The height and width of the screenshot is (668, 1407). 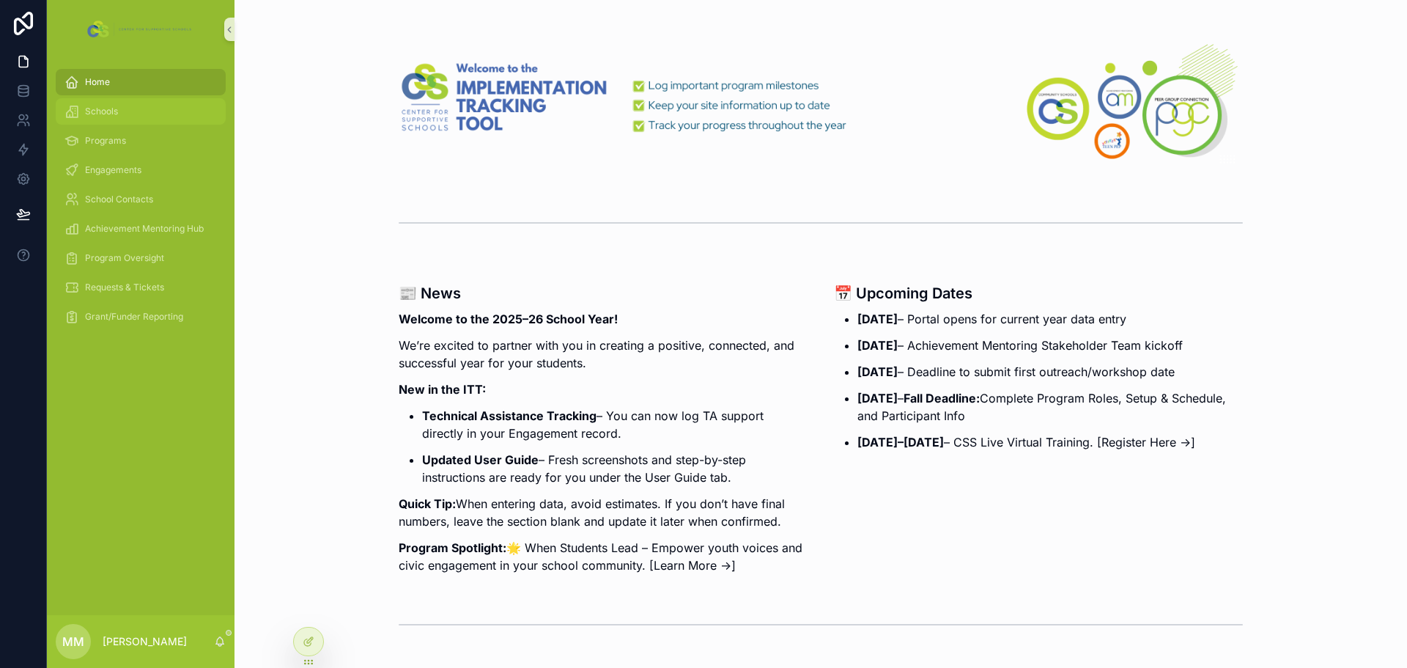 What do you see at coordinates (73, 641) in the screenshot?
I see `span: MM` at bounding box center [73, 641].